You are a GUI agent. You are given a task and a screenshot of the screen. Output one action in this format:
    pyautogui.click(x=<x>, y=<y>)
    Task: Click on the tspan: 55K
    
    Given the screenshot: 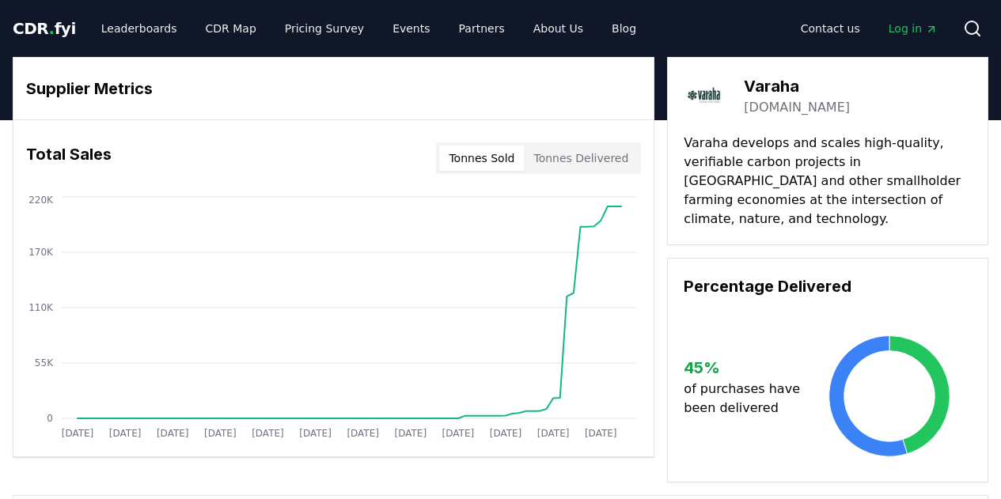 What is the action you would take?
    pyautogui.click(x=44, y=363)
    